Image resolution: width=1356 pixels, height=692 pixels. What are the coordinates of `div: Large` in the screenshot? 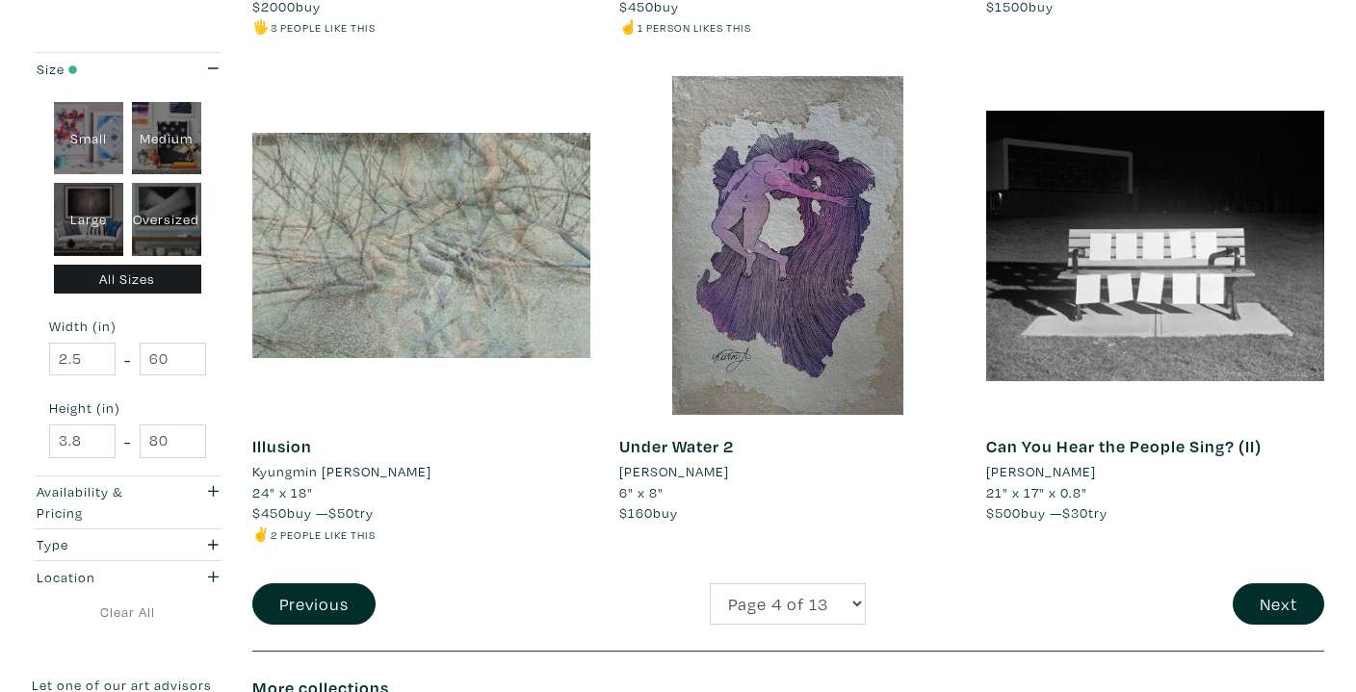 It's located at (89, 220).